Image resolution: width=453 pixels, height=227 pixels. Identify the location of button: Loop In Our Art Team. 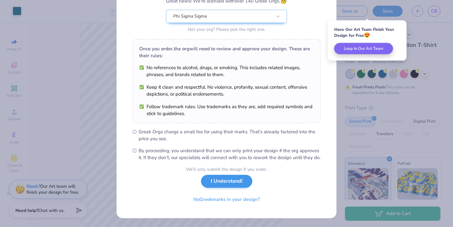
(364, 49).